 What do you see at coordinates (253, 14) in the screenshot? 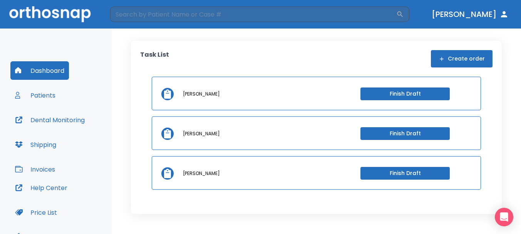
I see `input: Search by Patient Name or Case #` at bounding box center [253, 14].